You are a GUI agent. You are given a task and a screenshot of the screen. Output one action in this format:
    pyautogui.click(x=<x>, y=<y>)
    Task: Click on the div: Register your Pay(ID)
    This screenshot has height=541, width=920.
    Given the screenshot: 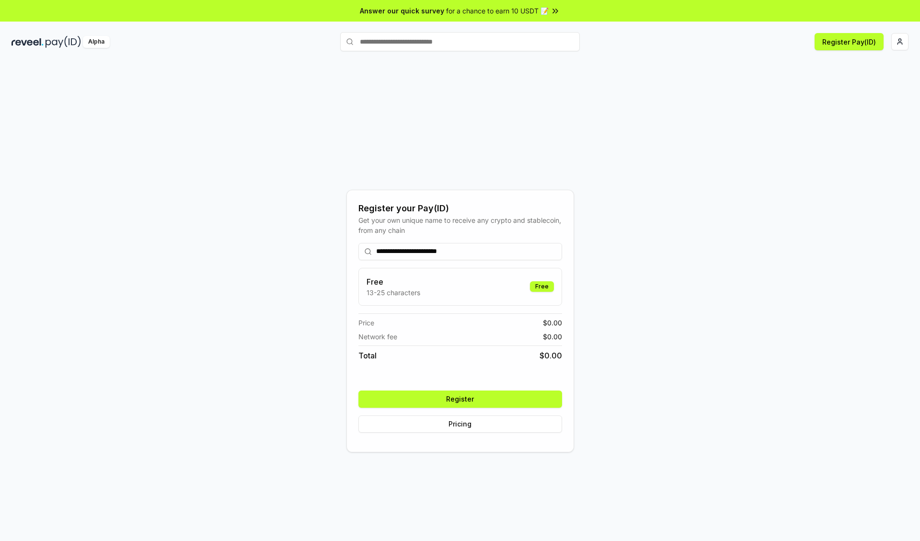 What is the action you would take?
    pyautogui.click(x=460, y=209)
    